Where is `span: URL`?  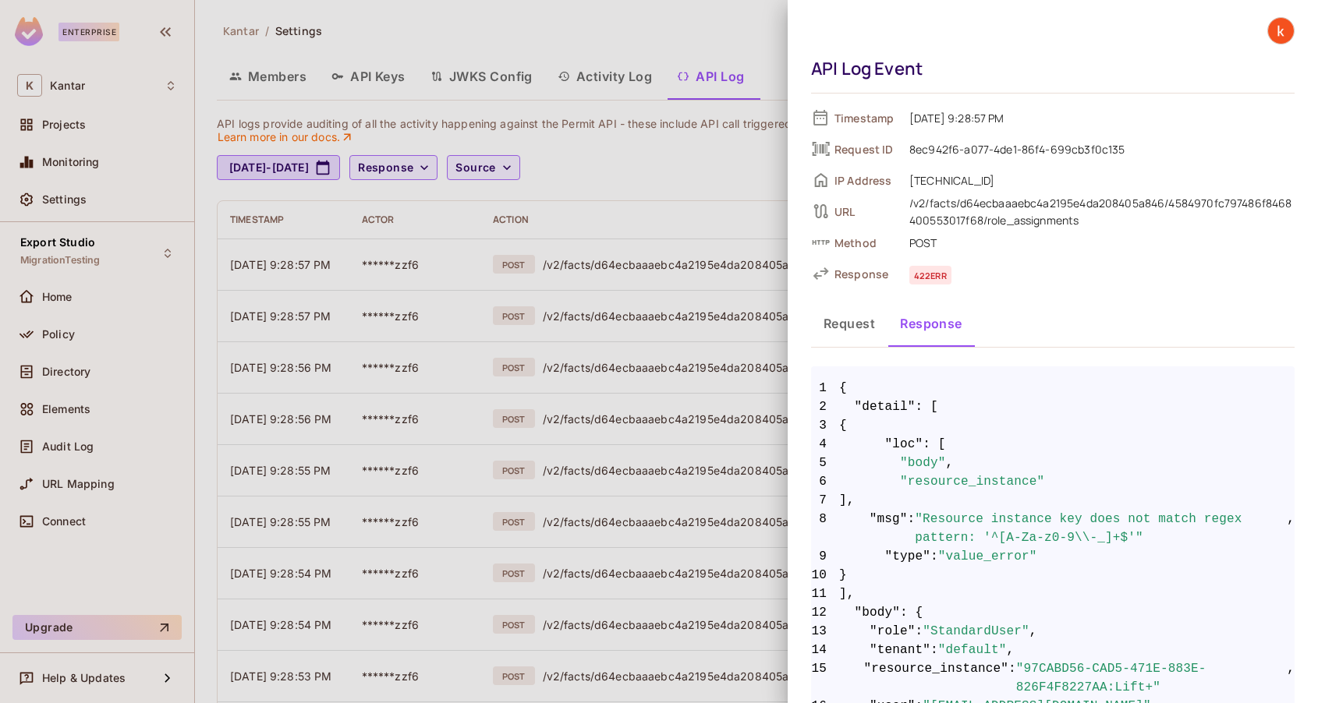 span: URL is located at coordinates (865, 211).